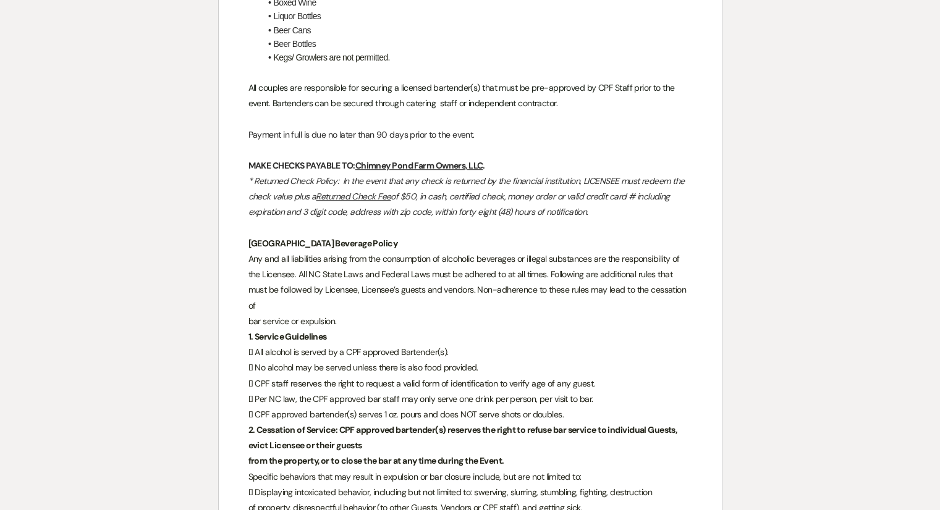  Describe the element at coordinates (463, 437) in the screenshot. I see `strong: 2. Cessation of Service: CPF approved bartender(s) reserves the right to refuse bar service to in...` at that location.